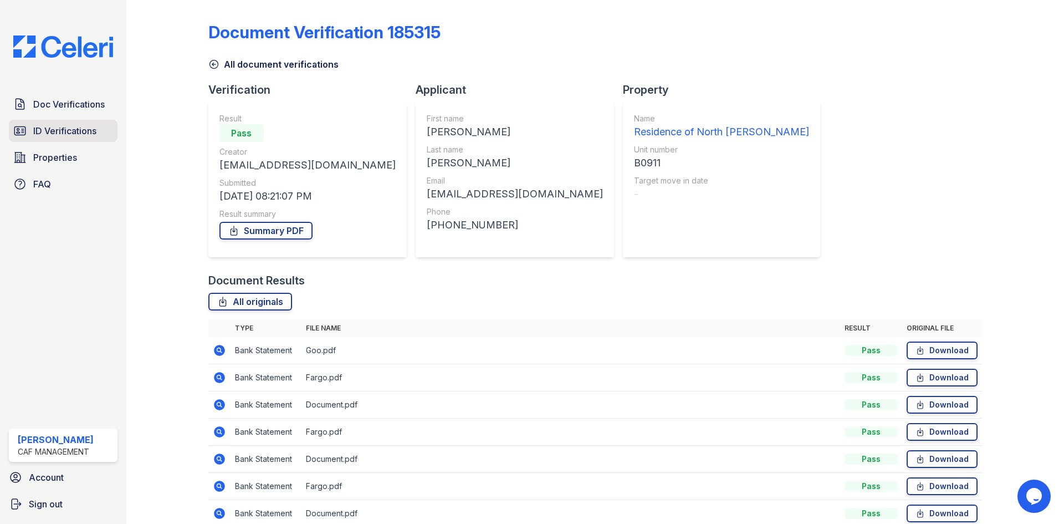  What do you see at coordinates (256, 280) in the screenshot?
I see `div: Document Results` at bounding box center [256, 280].